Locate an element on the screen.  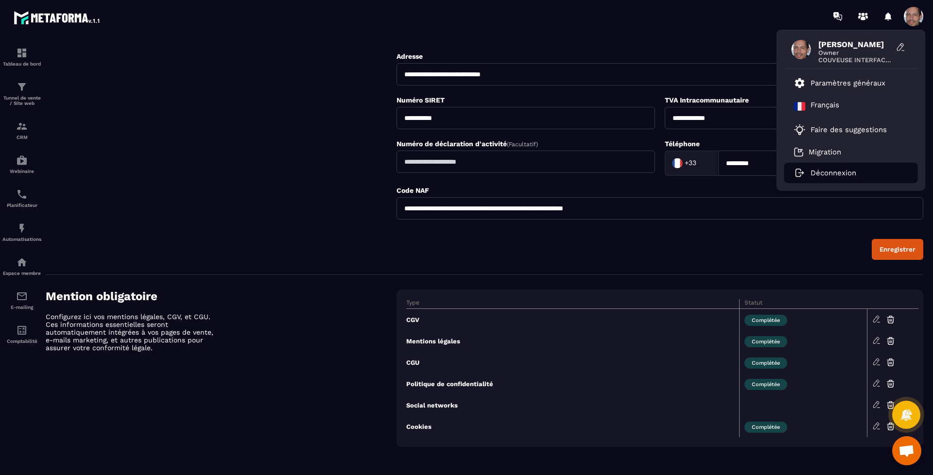
a: formationformationCRM is located at coordinates (22, 130).